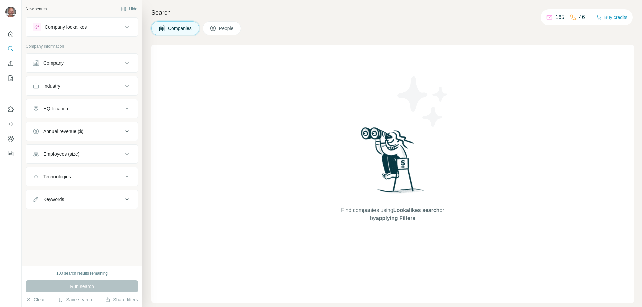  Describe the element at coordinates (36, 9) in the screenshot. I see `div: New search` at that location.